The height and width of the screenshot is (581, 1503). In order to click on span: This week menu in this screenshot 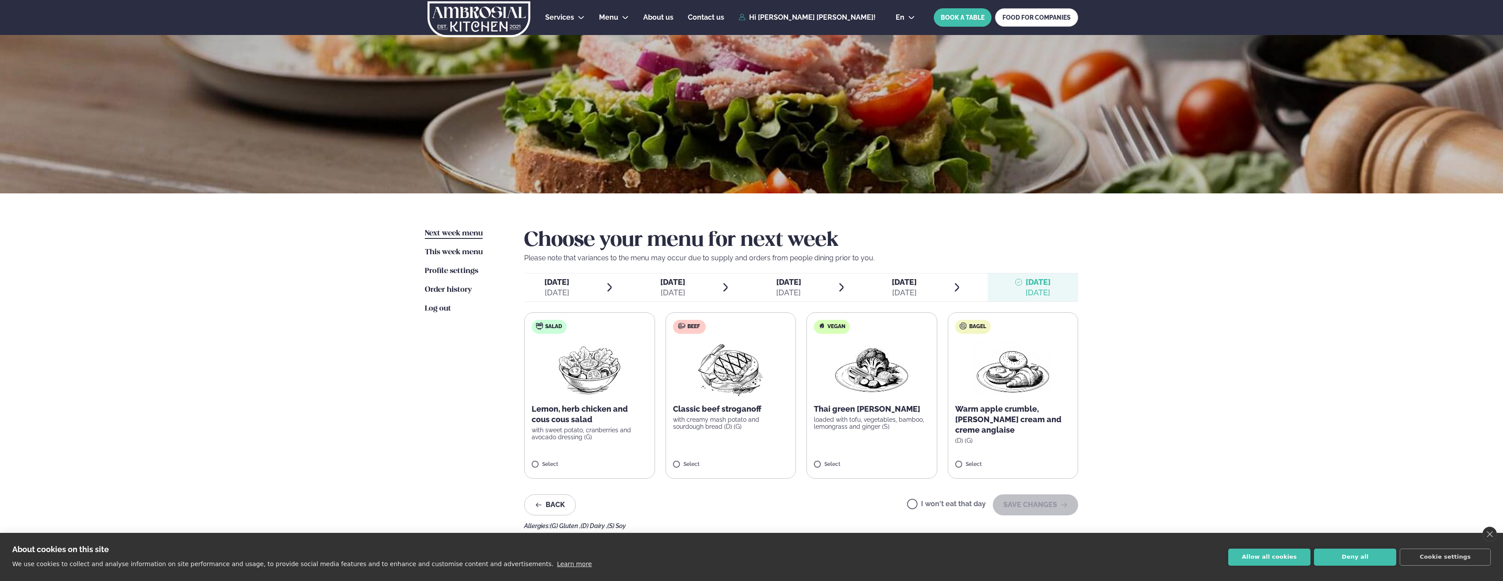, I will do `click(454, 252)`.